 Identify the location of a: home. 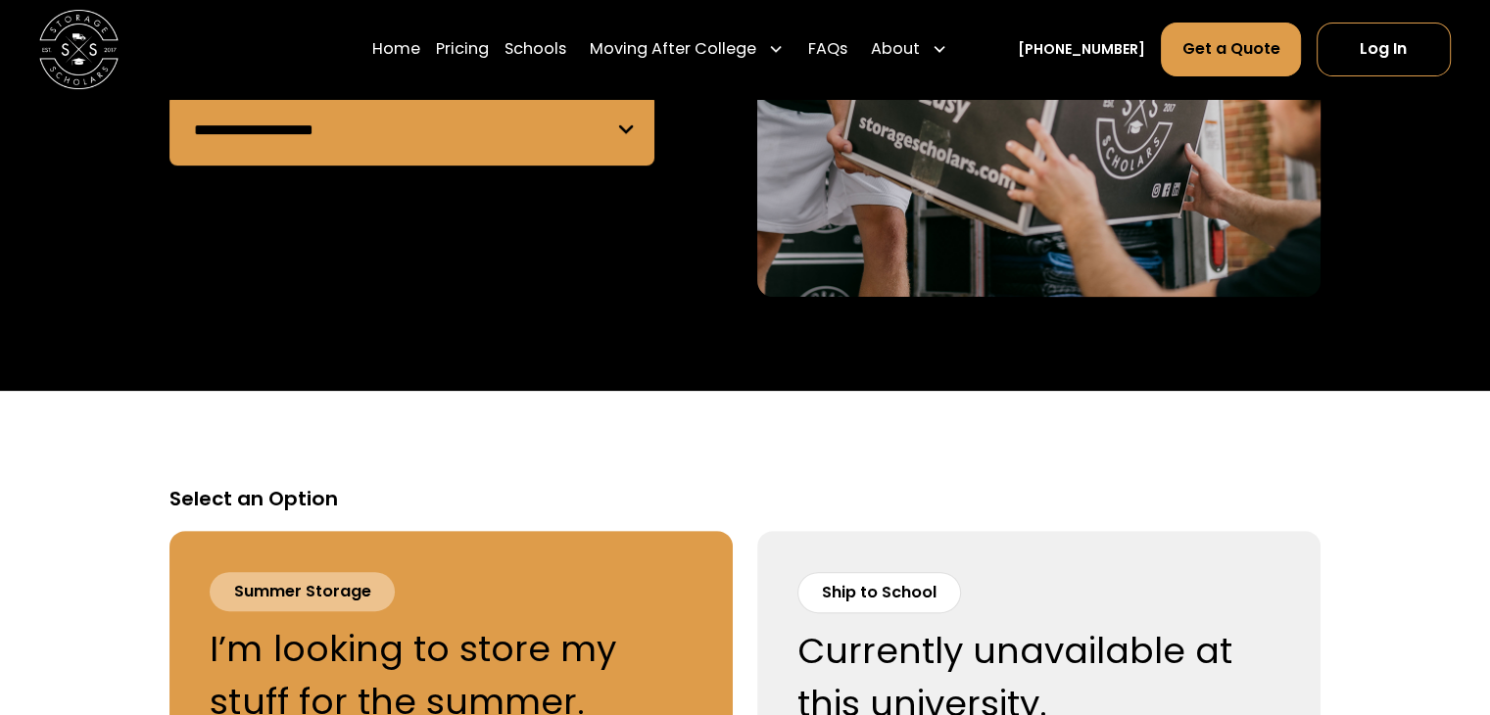
(78, 49).